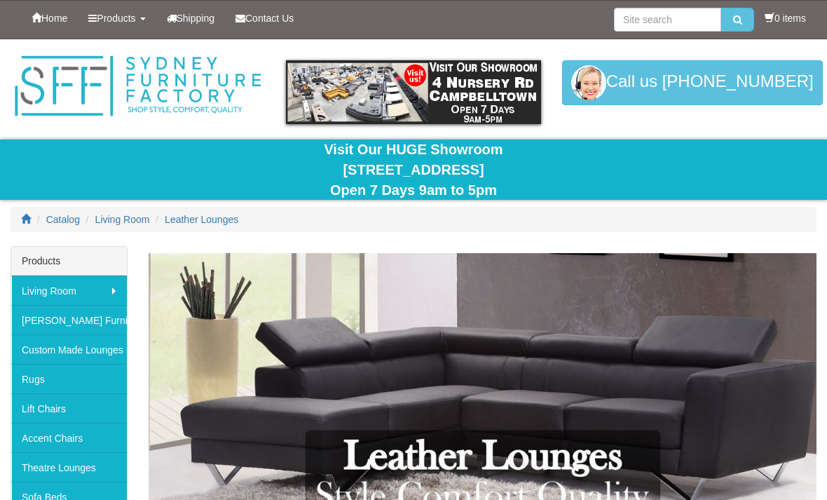 Image resolution: width=827 pixels, height=500 pixels. What do you see at coordinates (191, 18) in the screenshot?
I see `a: Shipping` at bounding box center [191, 18].